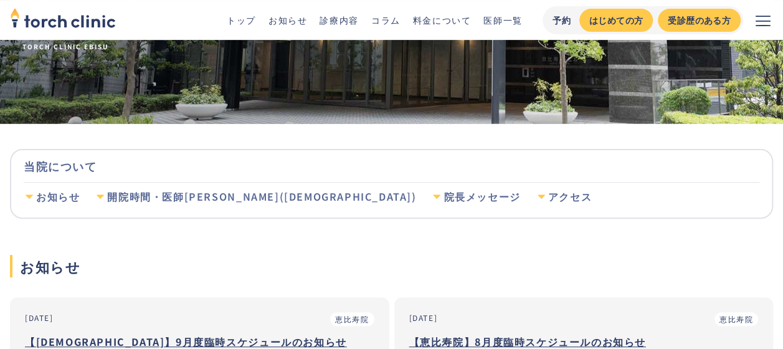 The height and width of the screenshot is (349, 783). Describe the element at coordinates (570, 197) in the screenshot. I see `div: アクセス` at that location.